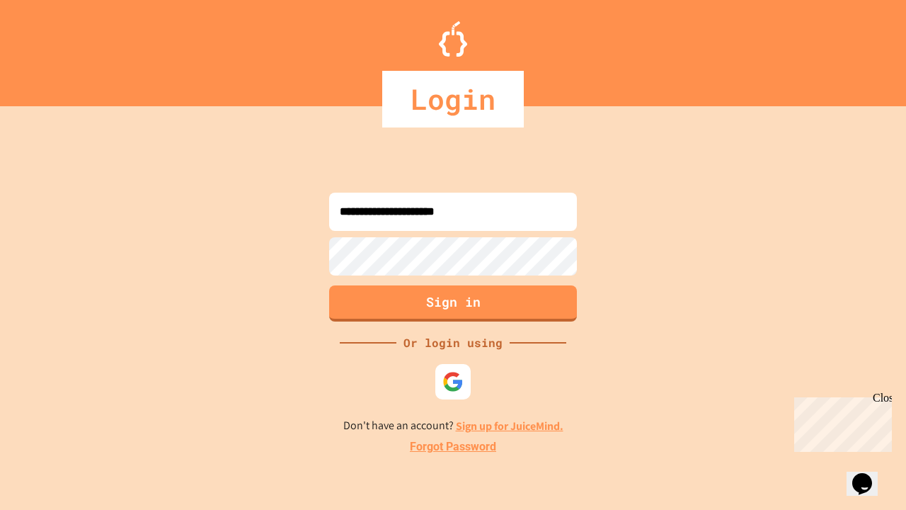  Describe the element at coordinates (453, 447) in the screenshot. I see `a: Forgot Password` at that location.